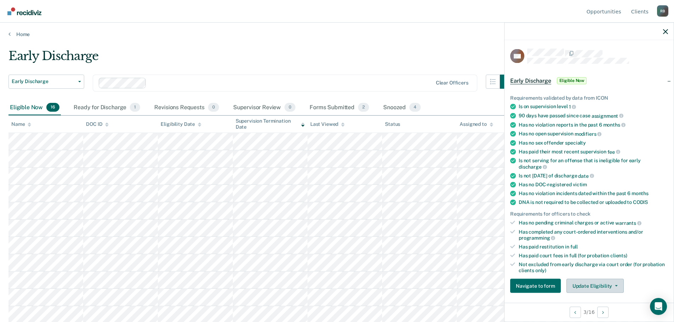 This screenshot has width=674, height=322. I want to click on a: Navigate to form link, so click(536, 286).